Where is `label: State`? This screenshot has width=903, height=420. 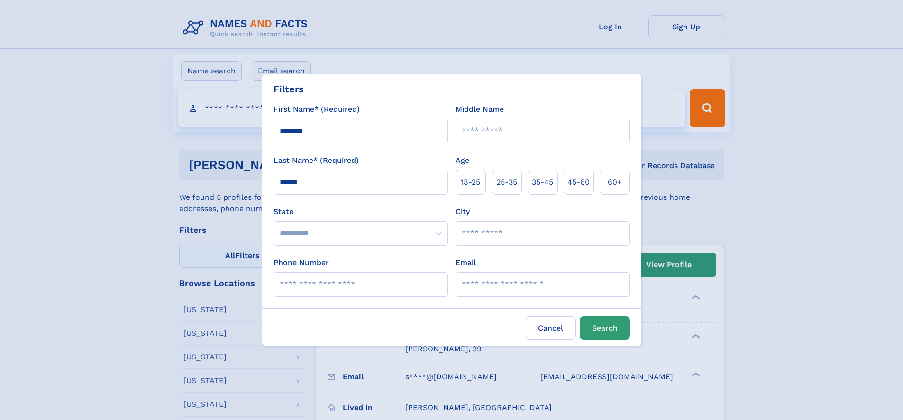 label: State is located at coordinates (361, 212).